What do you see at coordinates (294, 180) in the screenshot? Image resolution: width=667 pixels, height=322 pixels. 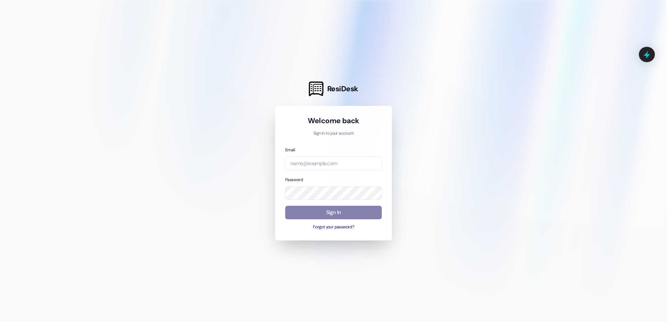 I see `label: Password` at bounding box center [294, 180].